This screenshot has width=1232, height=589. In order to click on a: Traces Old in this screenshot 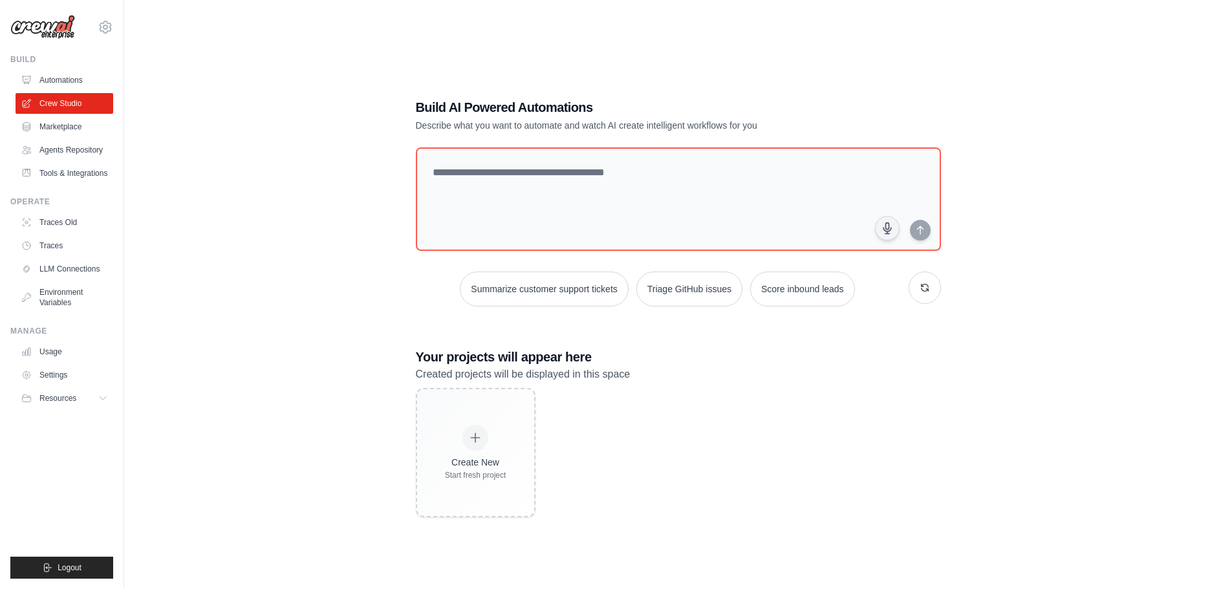, I will do `click(64, 222)`.